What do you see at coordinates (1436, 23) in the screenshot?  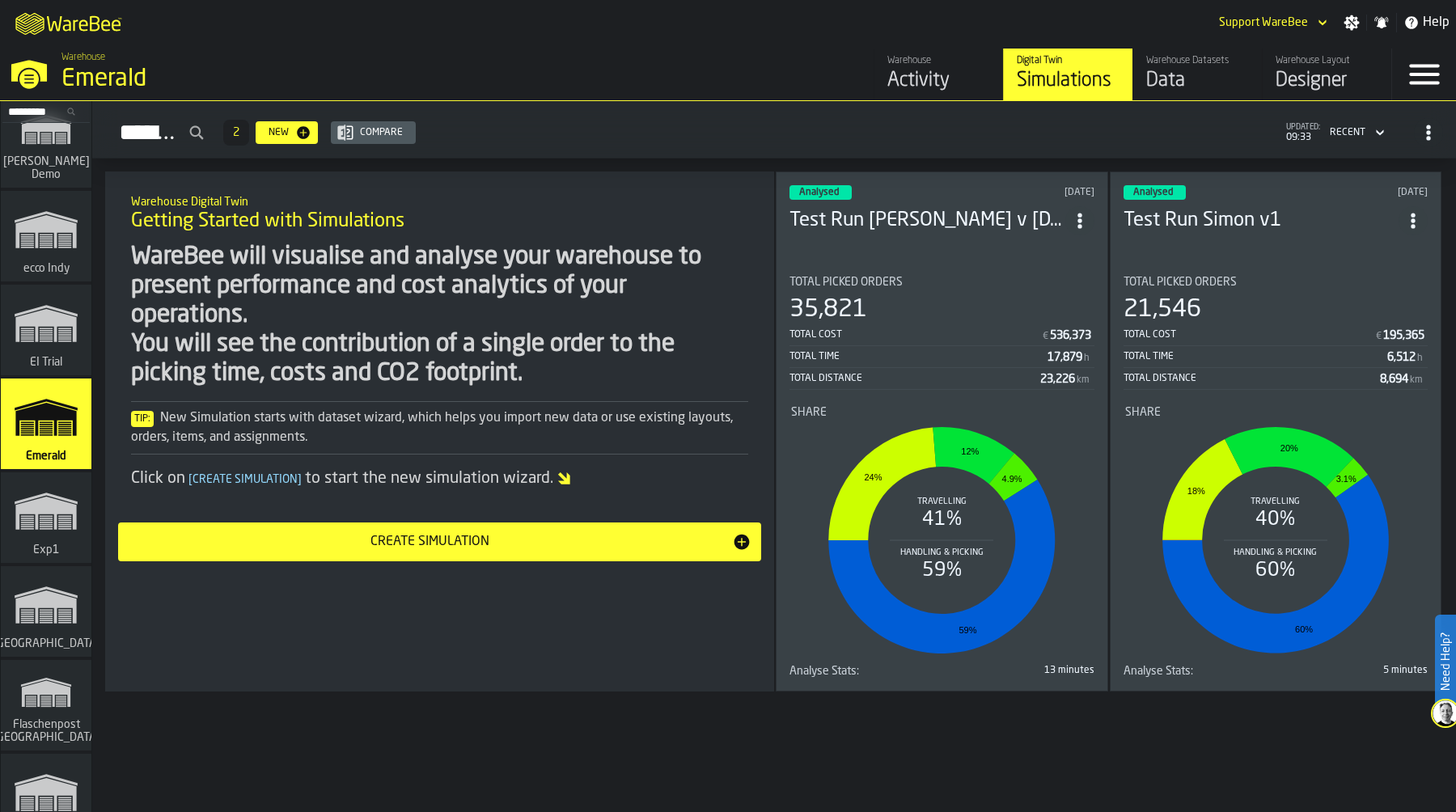 I see `span: Help` at bounding box center [1436, 23].